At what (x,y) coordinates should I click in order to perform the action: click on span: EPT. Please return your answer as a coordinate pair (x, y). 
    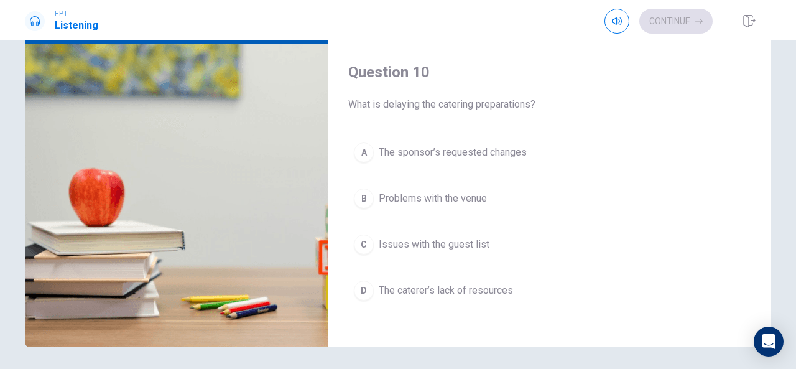
    Looking at the image, I should click on (76, 14).